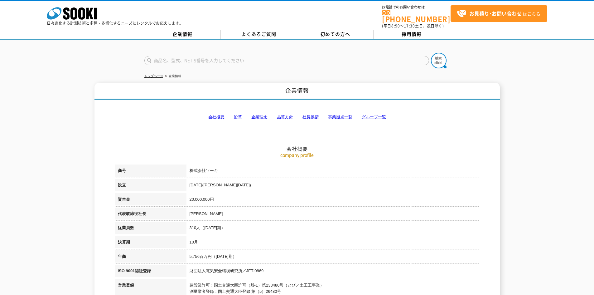 This screenshot has height=295, width=594. Describe the element at coordinates (216, 117) in the screenshot. I see `a: 会社概要` at that location.